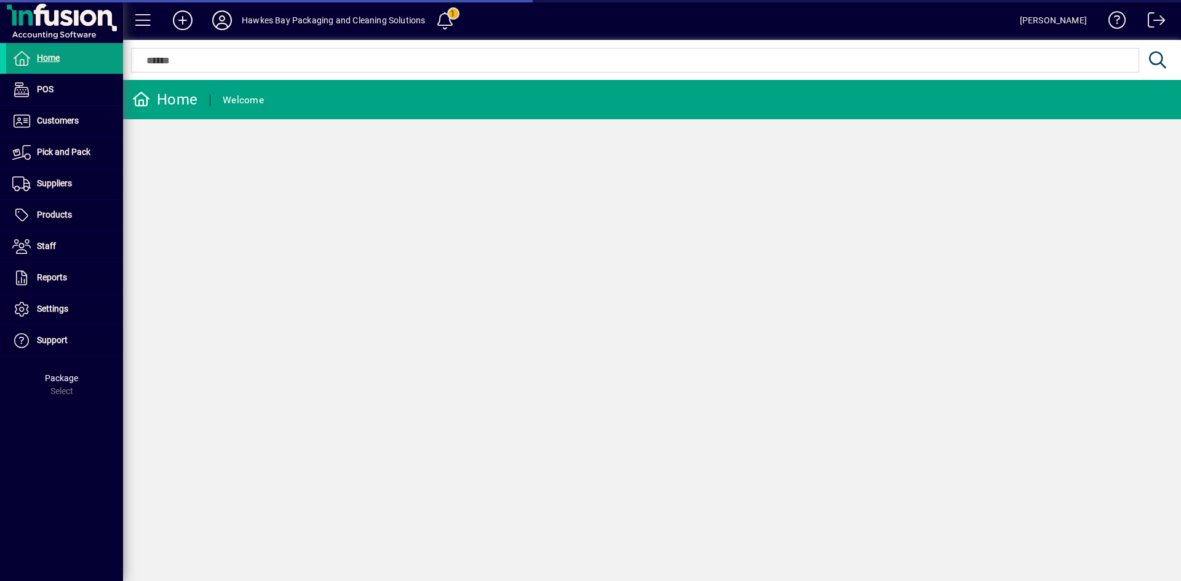  I want to click on span: Suppliers, so click(54, 183).